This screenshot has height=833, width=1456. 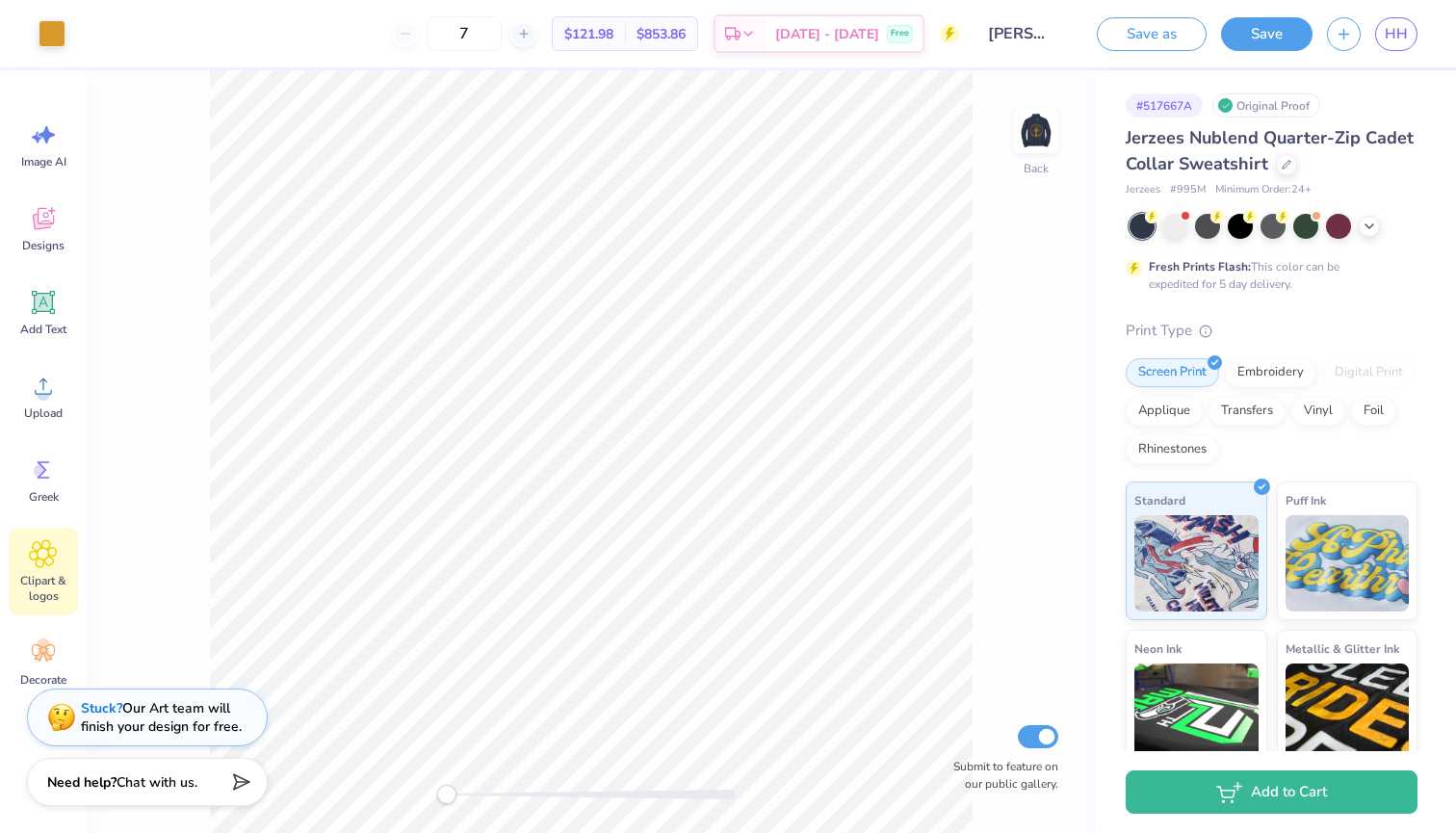 I want to click on div: # 517667A, so click(x=1165, y=105).